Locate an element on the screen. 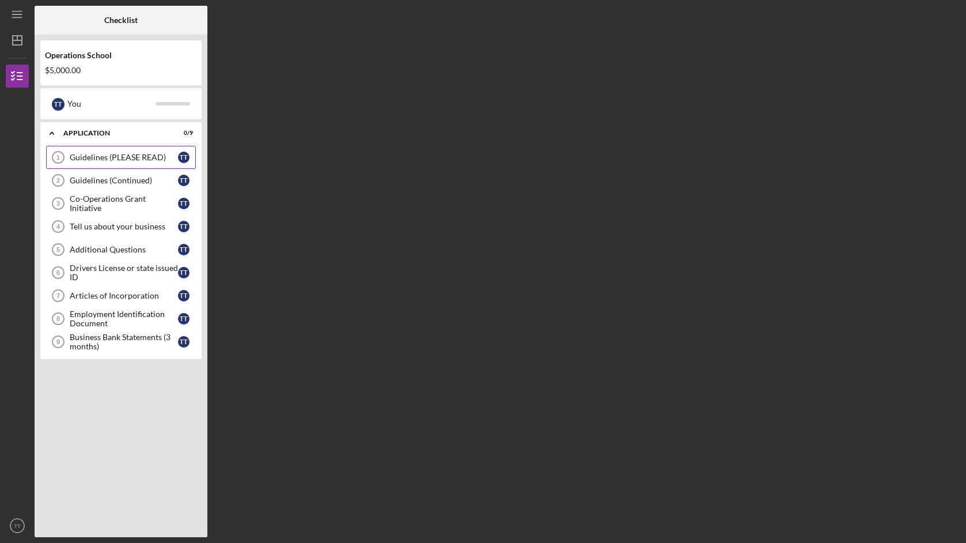 The image size is (966, 543). a: 5Additional QuestionsTT is located at coordinates (121, 249).